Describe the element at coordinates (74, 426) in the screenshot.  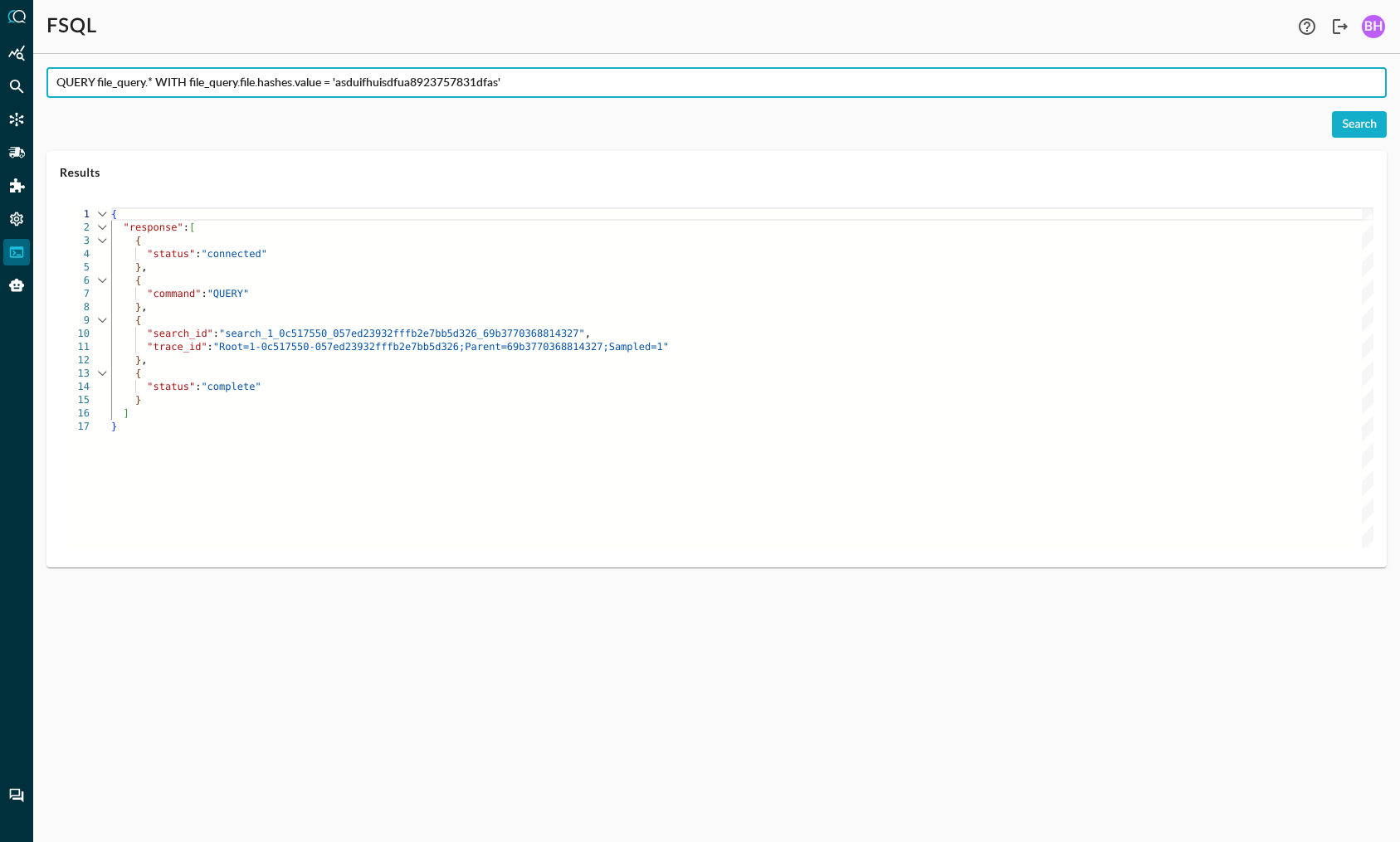
I see `div: 17` at that location.